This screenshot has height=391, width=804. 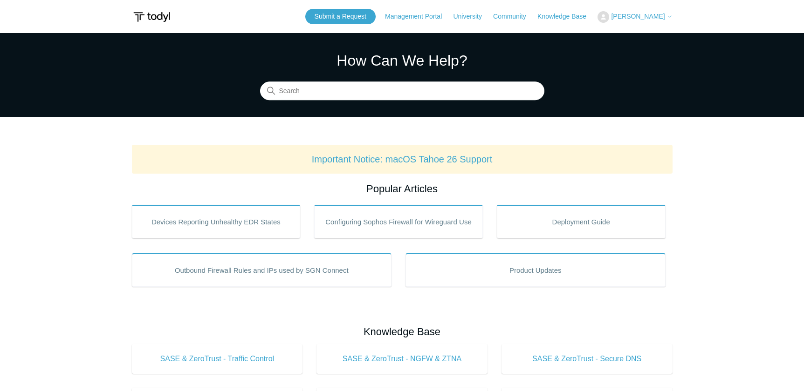 What do you see at coordinates (418, 16) in the screenshot?
I see `a: Management Portal` at bounding box center [418, 16].